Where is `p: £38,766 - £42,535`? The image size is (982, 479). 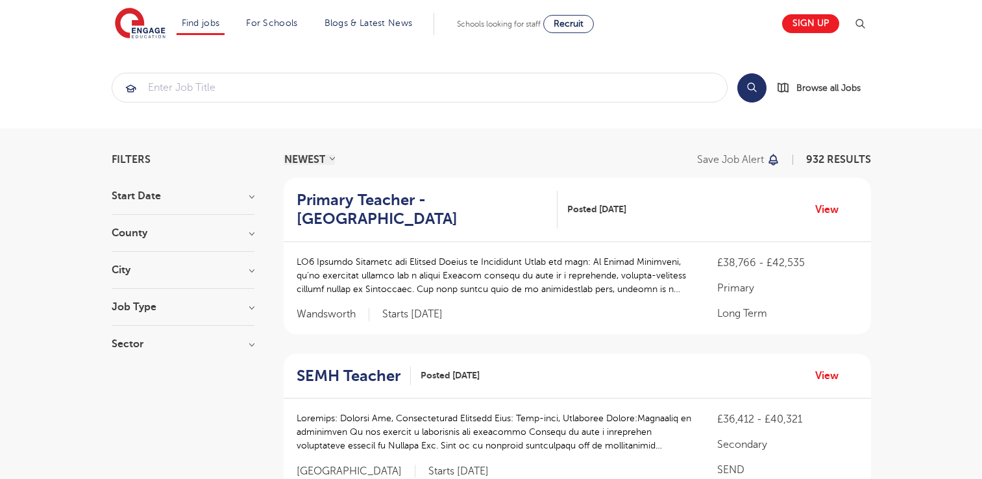
p: £38,766 - £42,535 is located at coordinates (787, 263).